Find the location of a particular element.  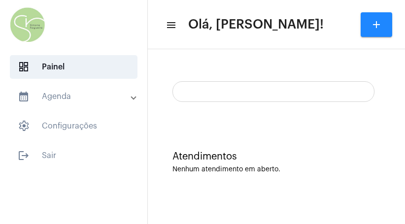

div: Atendimentos is located at coordinates (276, 157).